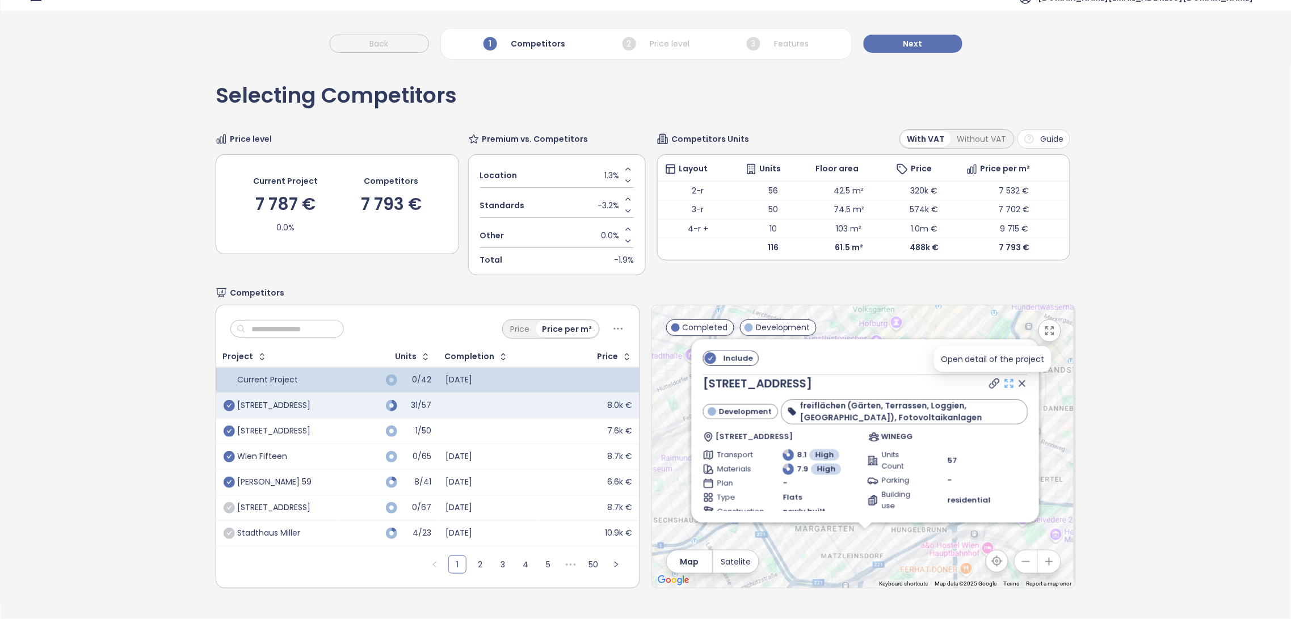  Describe the element at coordinates (710, 139) in the screenshot. I see `span: Competitors Units` at that location.